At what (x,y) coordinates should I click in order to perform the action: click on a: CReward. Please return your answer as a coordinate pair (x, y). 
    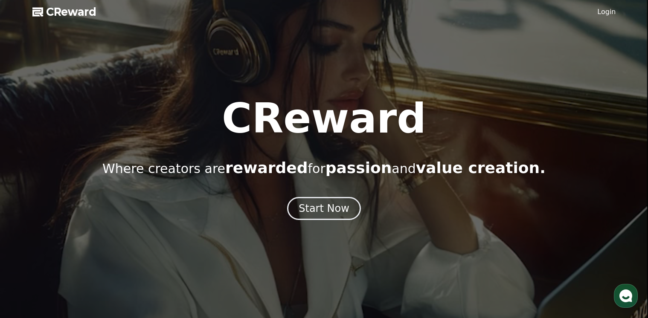
    Looking at the image, I should click on (64, 12).